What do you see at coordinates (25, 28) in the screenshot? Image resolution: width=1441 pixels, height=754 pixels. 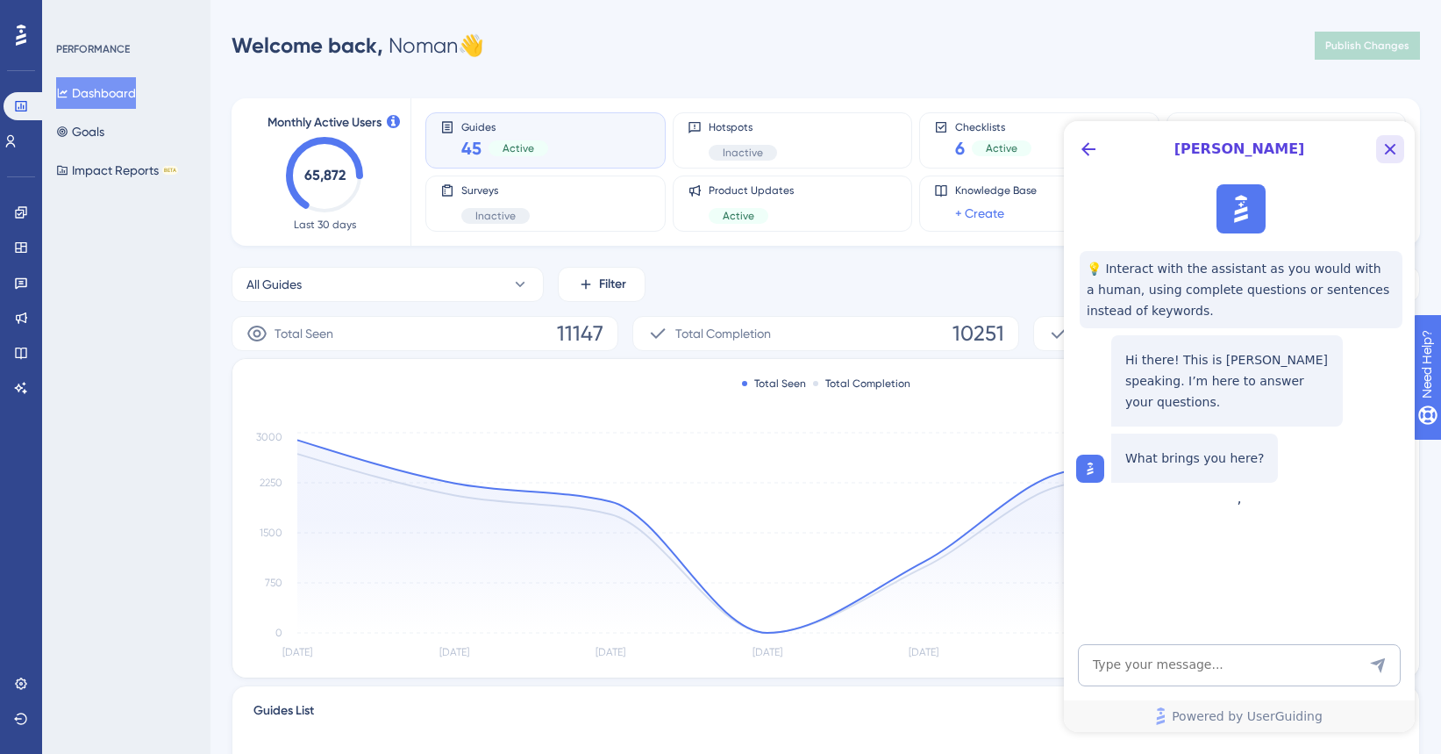 I see `button: Back Button` at bounding box center [25, 28].